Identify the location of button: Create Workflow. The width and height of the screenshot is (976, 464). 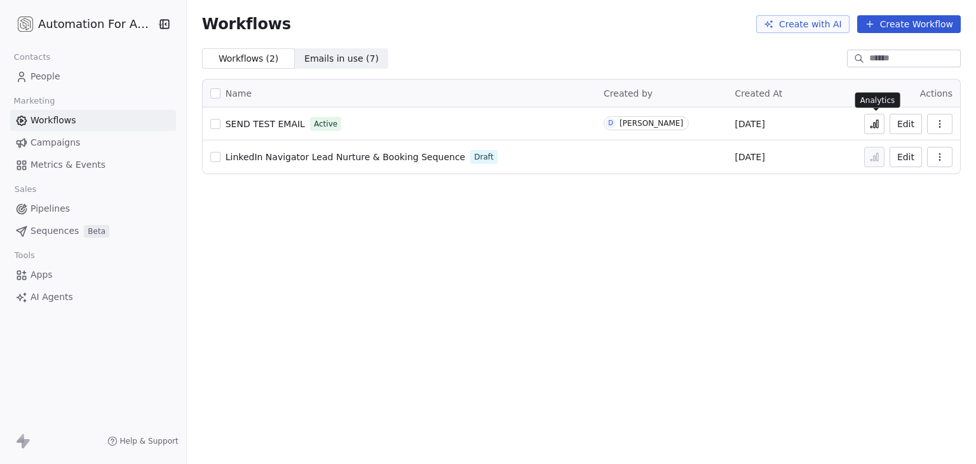
(908, 24).